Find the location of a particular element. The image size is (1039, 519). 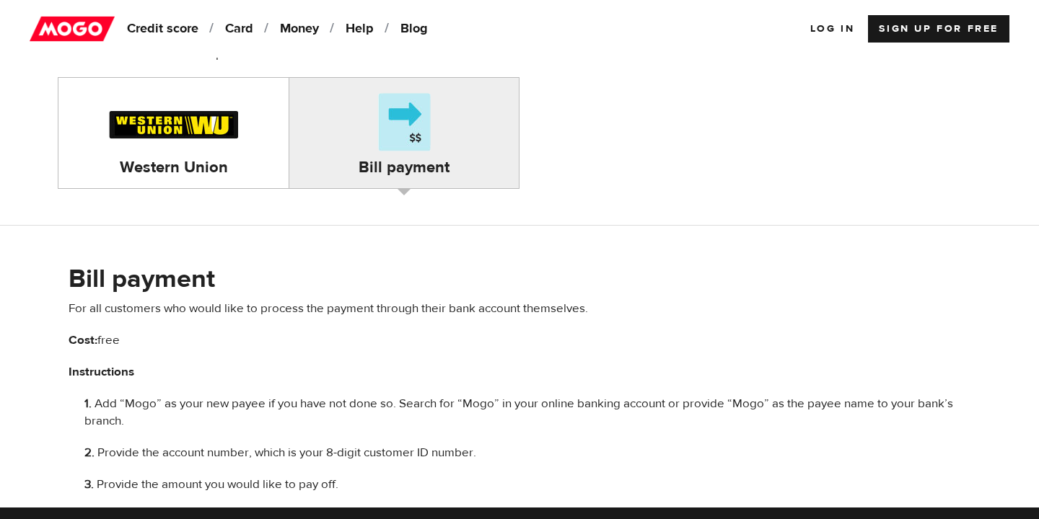

h4: Western Union is located at coordinates (173, 167).